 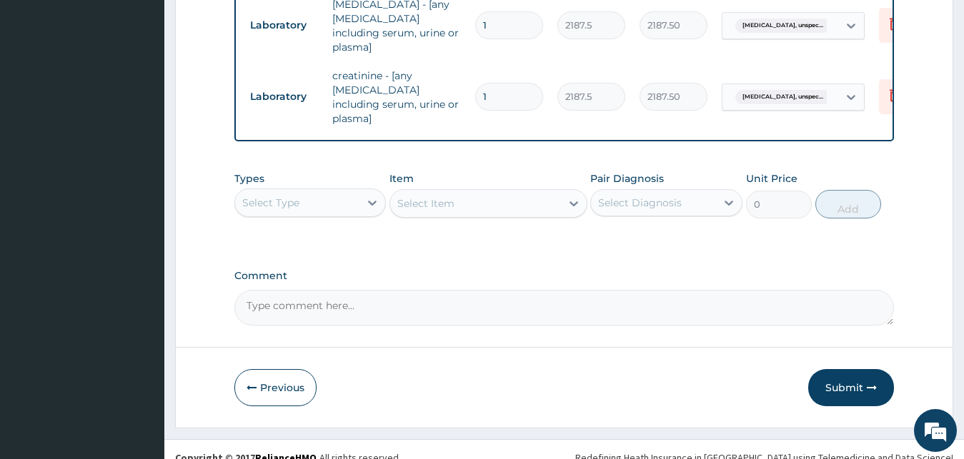 I want to click on textarea: Type your message and hit 'Enter', so click(x=139, y=332).